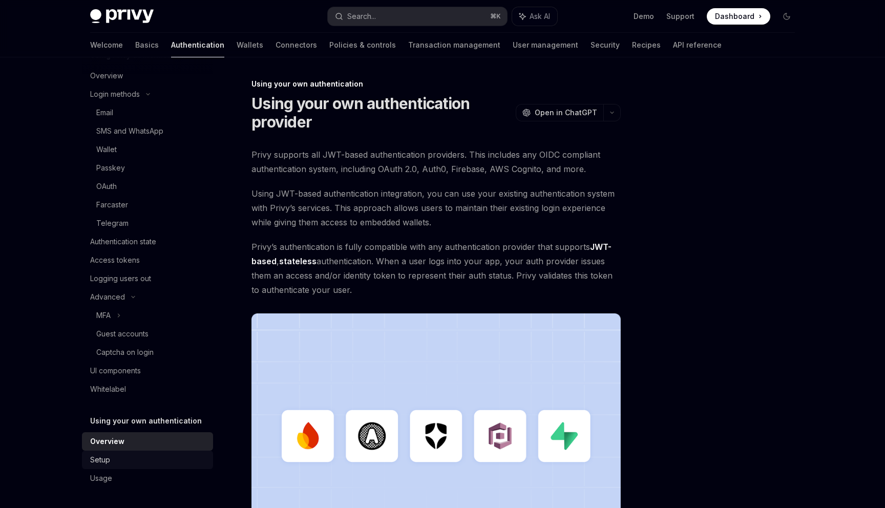 Image resolution: width=885 pixels, height=508 pixels. I want to click on a: Passkey, so click(147, 168).